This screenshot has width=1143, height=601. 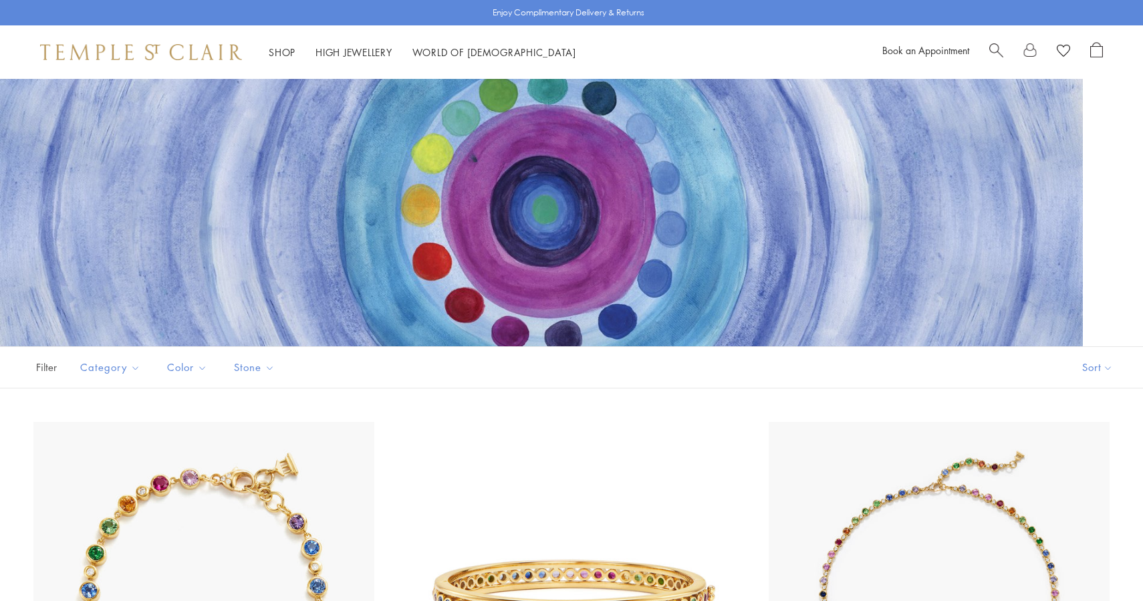 I want to click on a: Book an Appointment, so click(x=926, y=50).